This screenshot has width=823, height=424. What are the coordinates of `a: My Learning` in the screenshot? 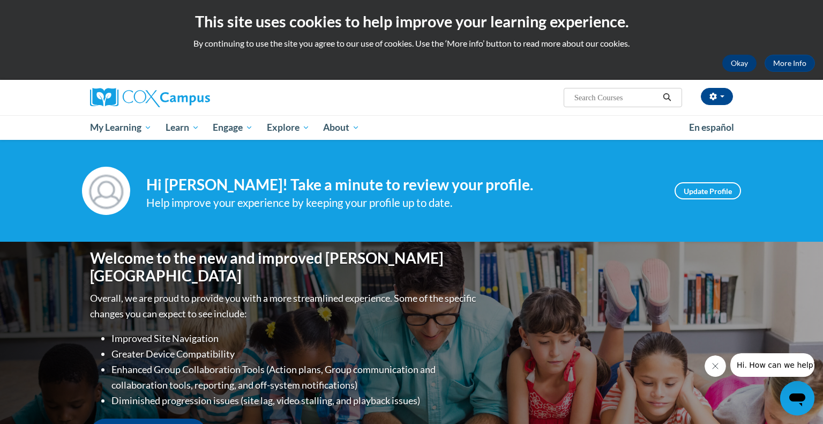 It's located at (121, 127).